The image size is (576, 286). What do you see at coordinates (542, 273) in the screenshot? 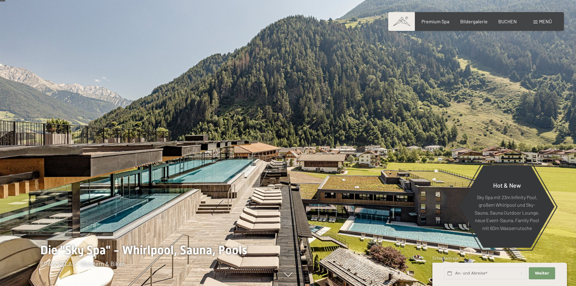
I see `button: Weiter` at bounding box center [542, 273].